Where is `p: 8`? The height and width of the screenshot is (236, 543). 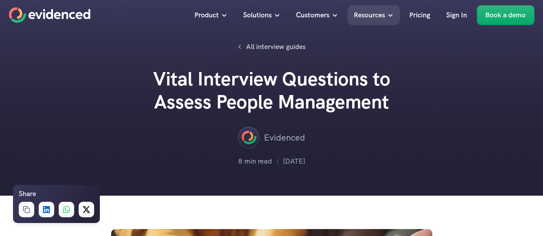 p: 8 is located at coordinates (240, 161).